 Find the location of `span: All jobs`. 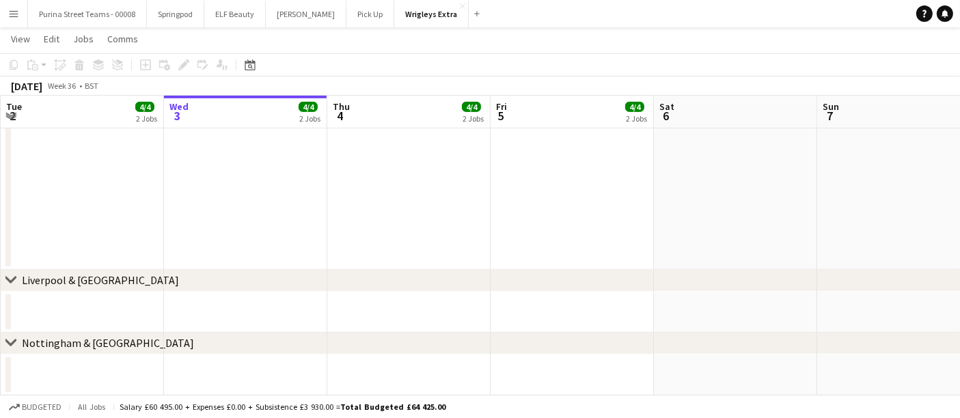

span: All jobs is located at coordinates (92, 406).